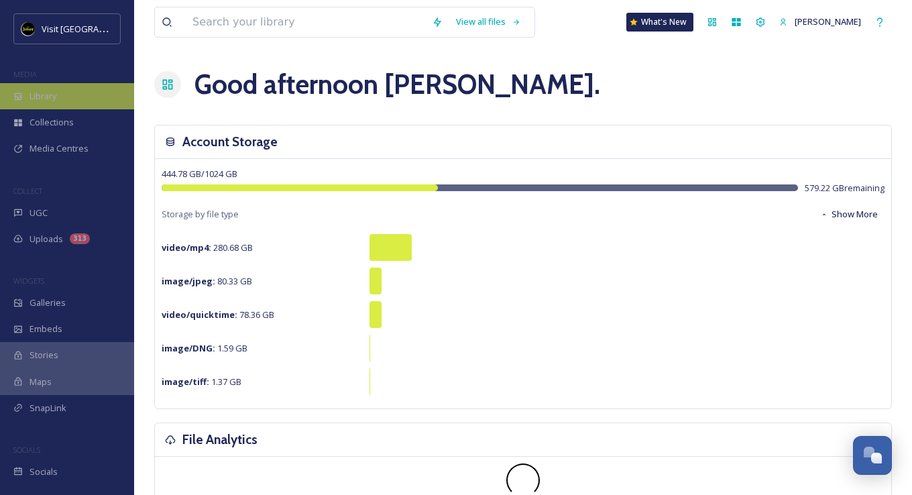 This screenshot has width=912, height=495. I want to click on span: Uploads, so click(46, 239).